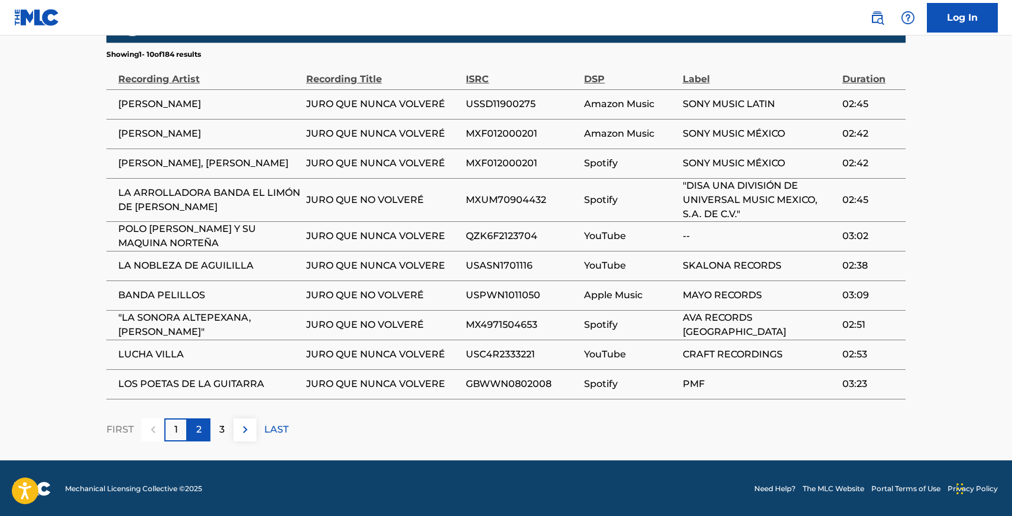 The image size is (1012, 516). Describe the element at coordinates (245, 429) in the screenshot. I see `img: right` at that location.